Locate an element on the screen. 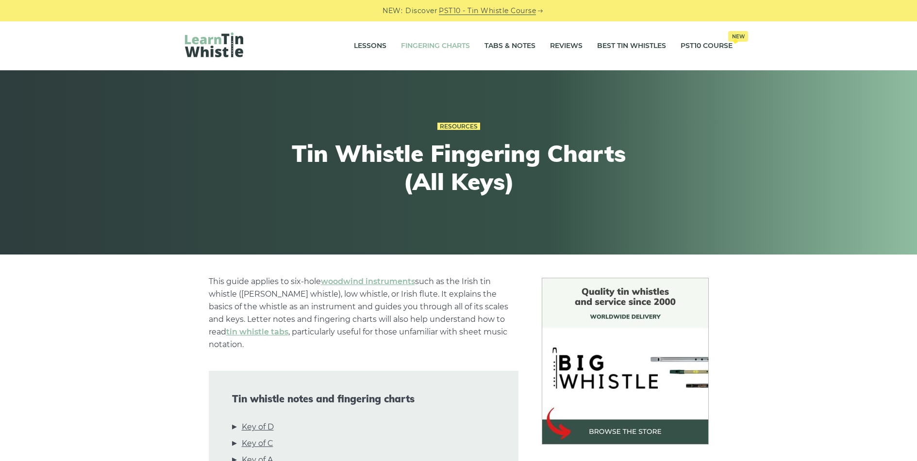  a: Best Tin Whistles is located at coordinates (631, 46).